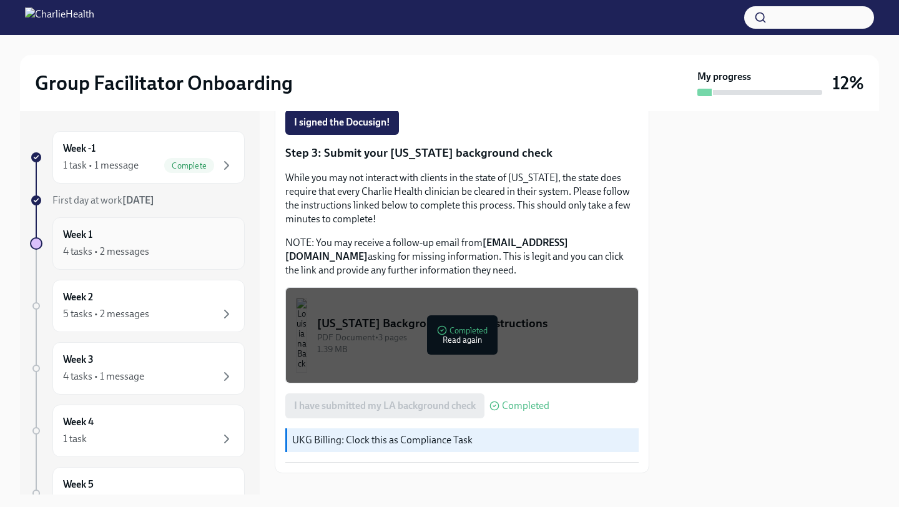 Image resolution: width=899 pixels, height=507 pixels. Describe the element at coordinates (137, 243) in the screenshot. I see `a: Week 14 tasks • 2 messages` at that location.